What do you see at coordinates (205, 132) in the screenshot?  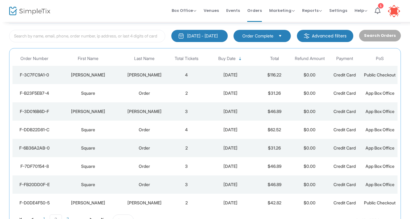 I see `div: Data table` at bounding box center [205, 132].